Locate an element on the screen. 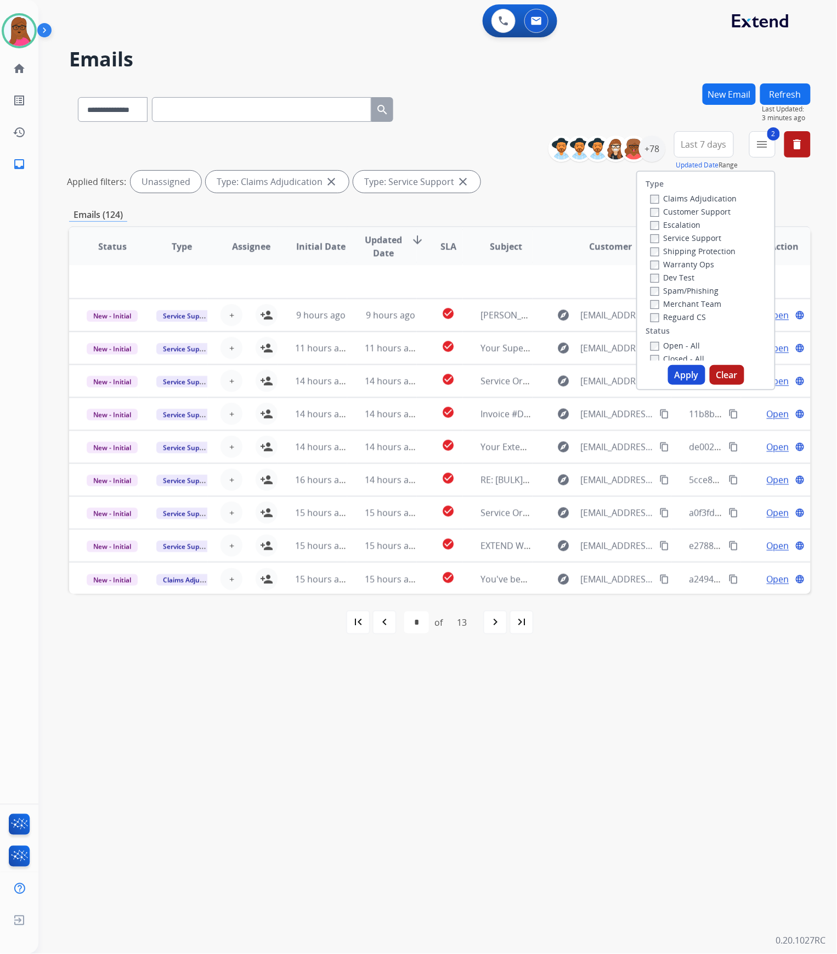 Image resolution: width=837 pixels, height=954 pixels. span: SLA is located at coordinates (448, 246).